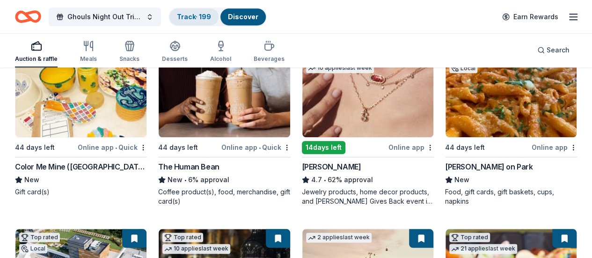 The width and height of the screenshot is (592, 258). What do you see at coordinates (188, 166) in the screenshot?
I see `div: The Human Bean` at bounding box center [188, 166].